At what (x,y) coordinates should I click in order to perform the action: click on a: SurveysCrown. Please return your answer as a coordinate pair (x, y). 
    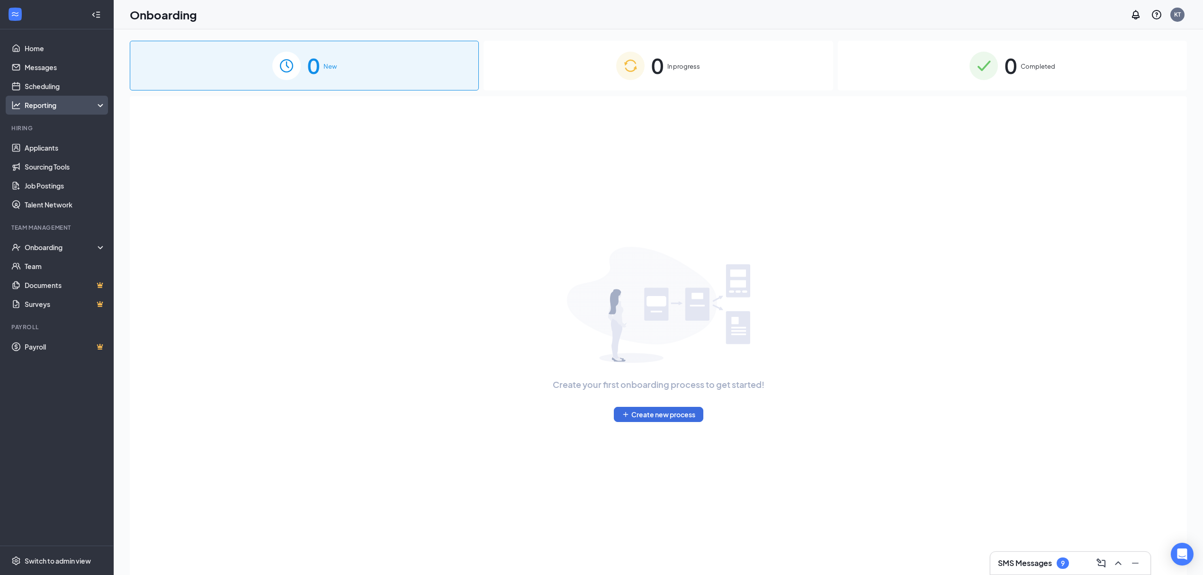
    Looking at the image, I should click on (65, 304).